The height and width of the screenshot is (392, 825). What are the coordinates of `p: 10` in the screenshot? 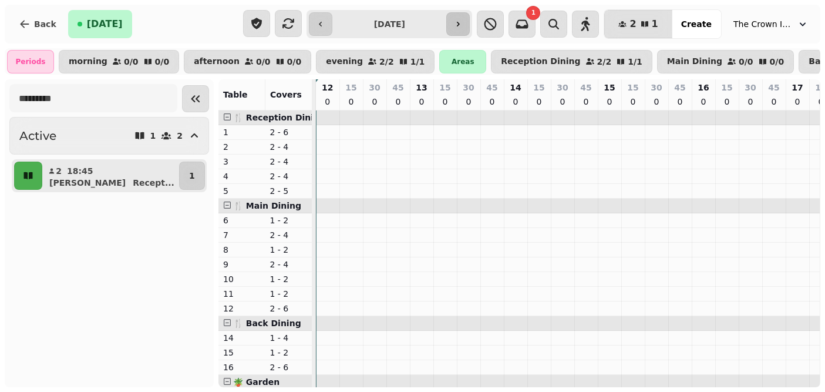 It's located at (242, 279).